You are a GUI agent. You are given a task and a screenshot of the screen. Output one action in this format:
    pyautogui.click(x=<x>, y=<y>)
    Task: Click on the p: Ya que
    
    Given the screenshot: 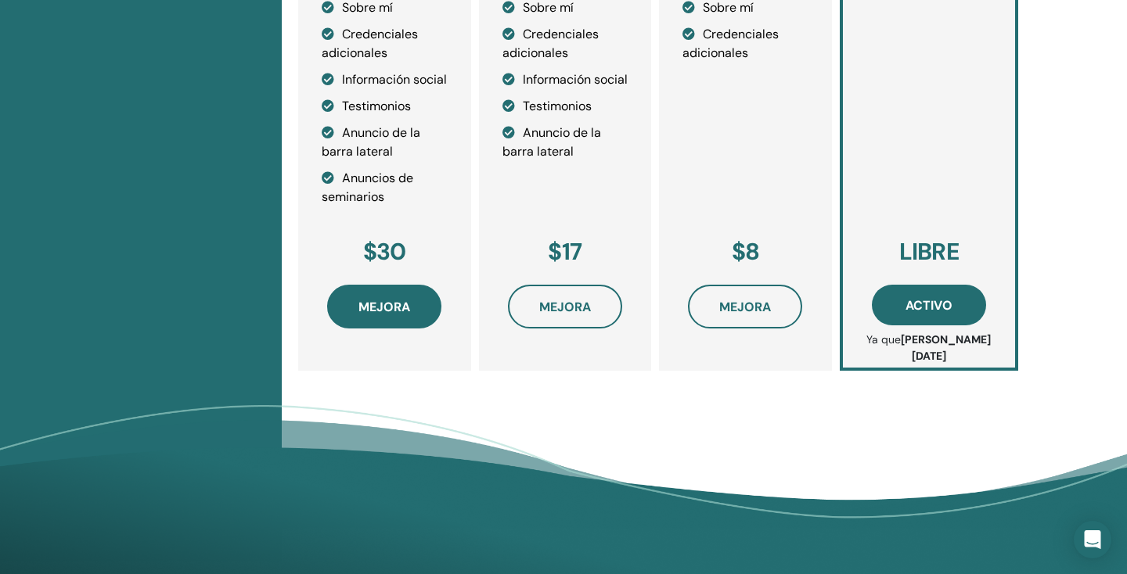 What is the action you would take?
    pyautogui.click(x=929, y=348)
    